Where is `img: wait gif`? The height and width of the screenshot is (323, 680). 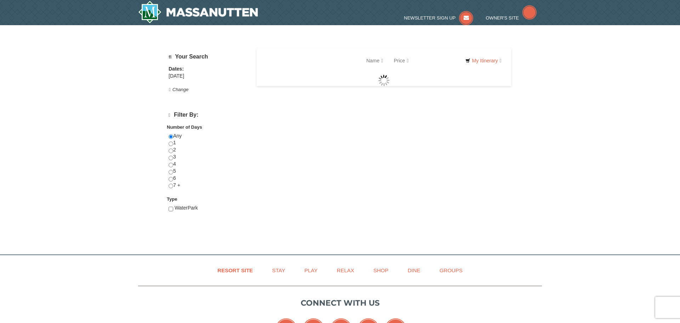 img: wait gif is located at coordinates (384, 80).